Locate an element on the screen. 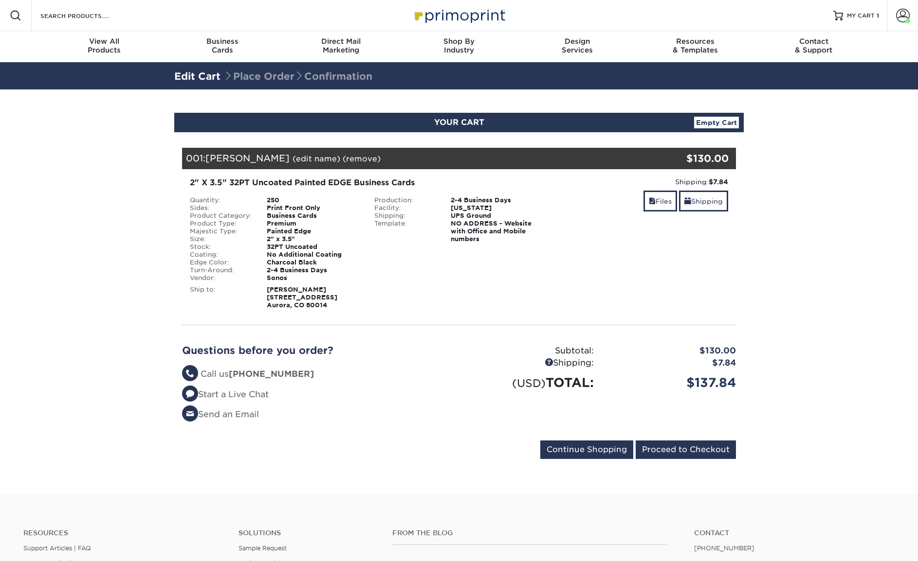 Image resolution: width=918 pixels, height=561 pixels. a: Start a Live Chat is located at coordinates (225, 395).